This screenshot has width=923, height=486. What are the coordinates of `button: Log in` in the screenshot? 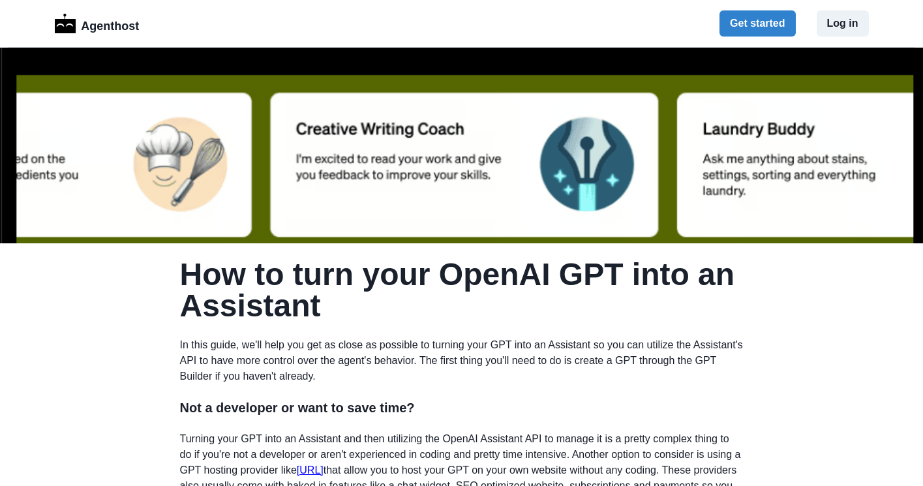 It's located at (843, 23).